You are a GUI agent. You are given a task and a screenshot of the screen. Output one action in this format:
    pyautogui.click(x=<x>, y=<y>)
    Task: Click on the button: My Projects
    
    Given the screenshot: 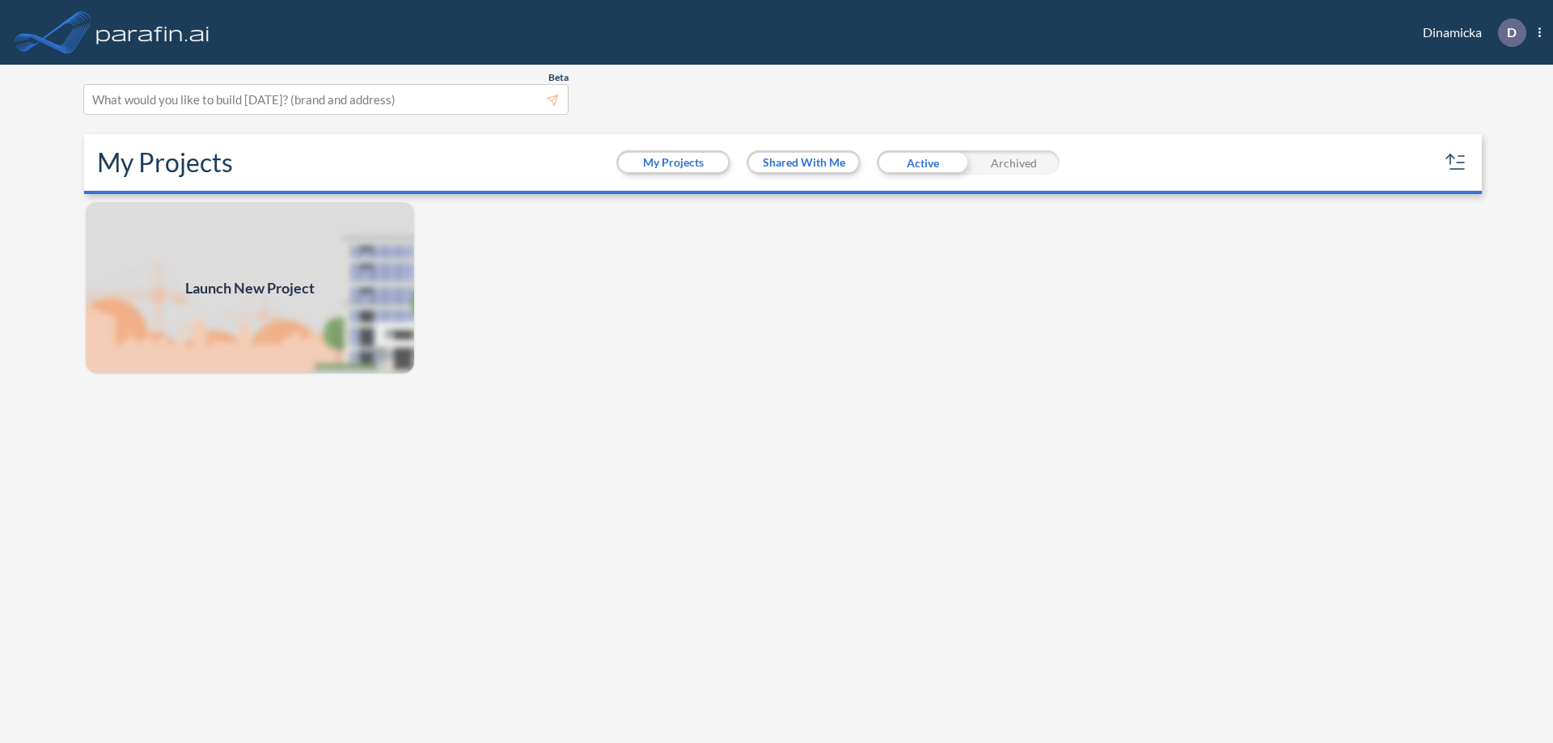 What is the action you would take?
    pyautogui.click(x=673, y=163)
    